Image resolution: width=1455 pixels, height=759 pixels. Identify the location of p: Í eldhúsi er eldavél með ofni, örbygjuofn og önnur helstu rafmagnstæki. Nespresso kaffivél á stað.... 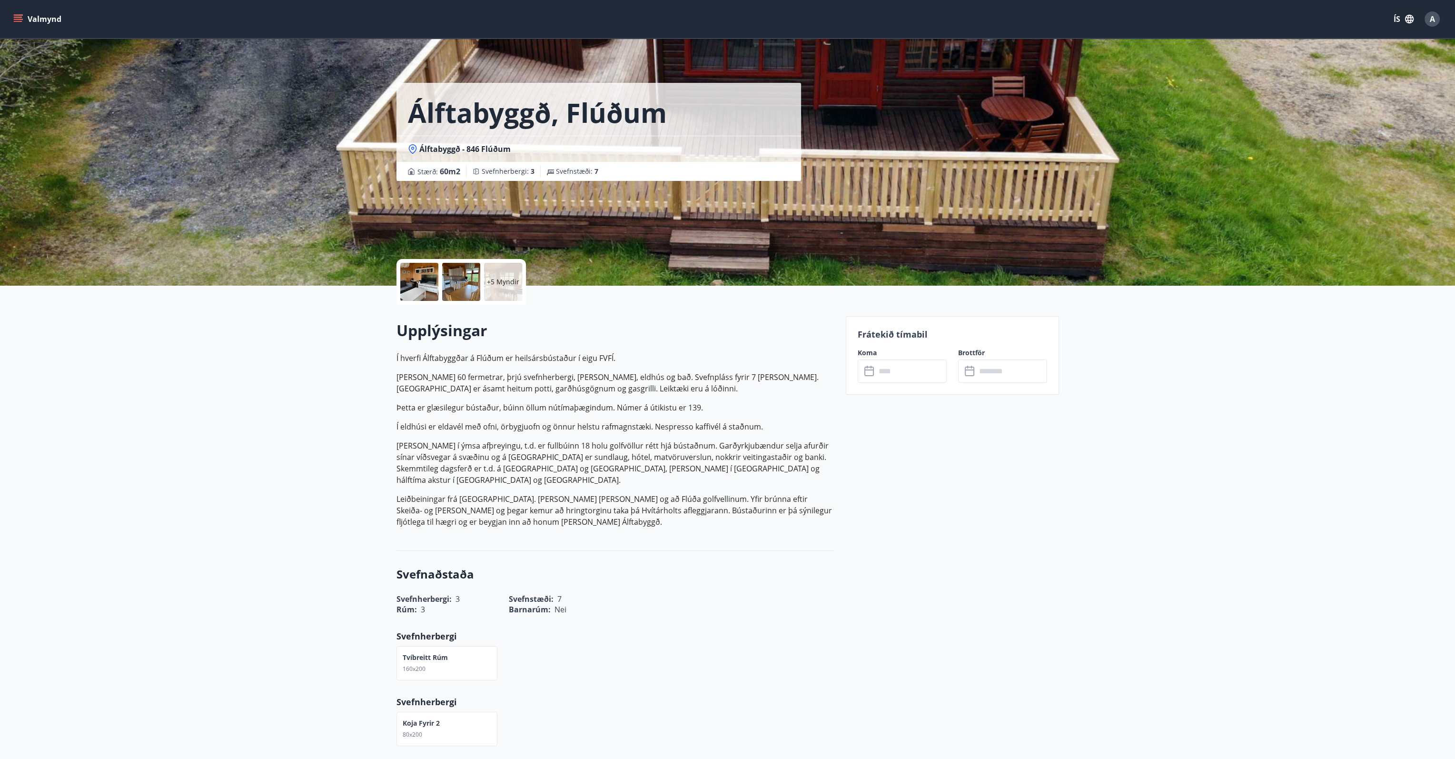
(615, 427).